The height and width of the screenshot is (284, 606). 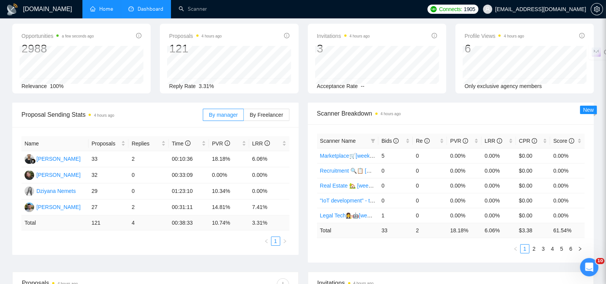 What do you see at coordinates (29, 159) in the screenshot?
I see `img: FG` at bounding box center [29, 159].